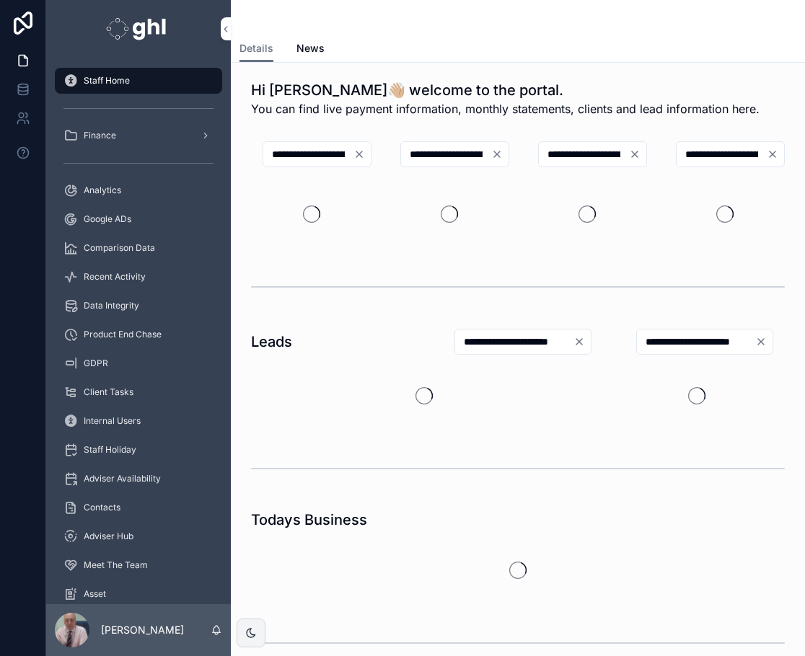 This screenshot has height=656, width=805. I want to click on a: Internal Users, so click(138, 421).